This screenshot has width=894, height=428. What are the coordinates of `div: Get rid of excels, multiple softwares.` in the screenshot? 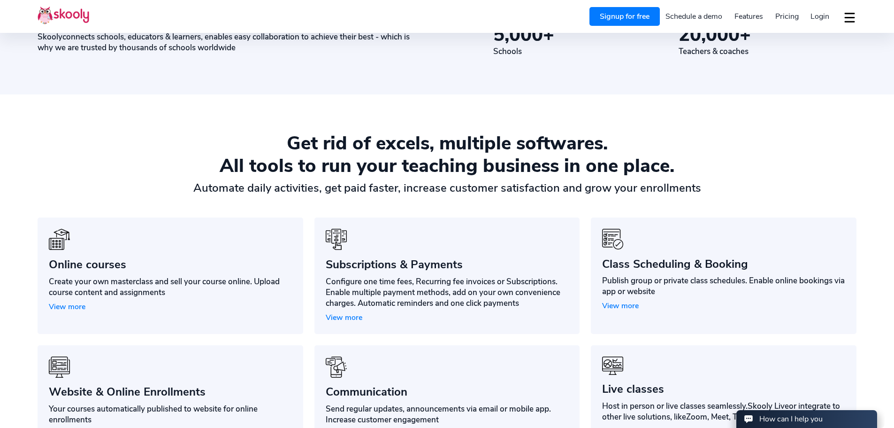 It's located at (447, 143).